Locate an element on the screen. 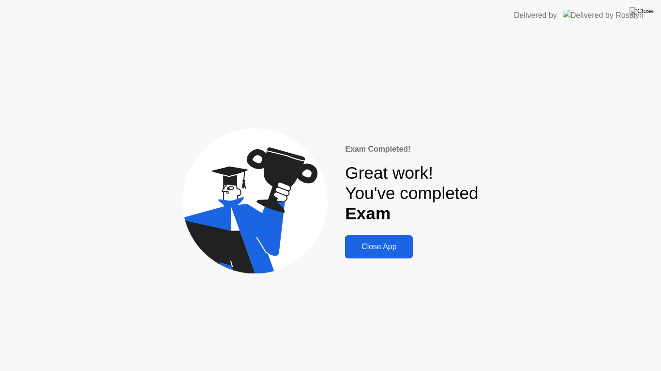 The image size is (661, 371). div: Exam Completed! is located at coordinates (411, 149).